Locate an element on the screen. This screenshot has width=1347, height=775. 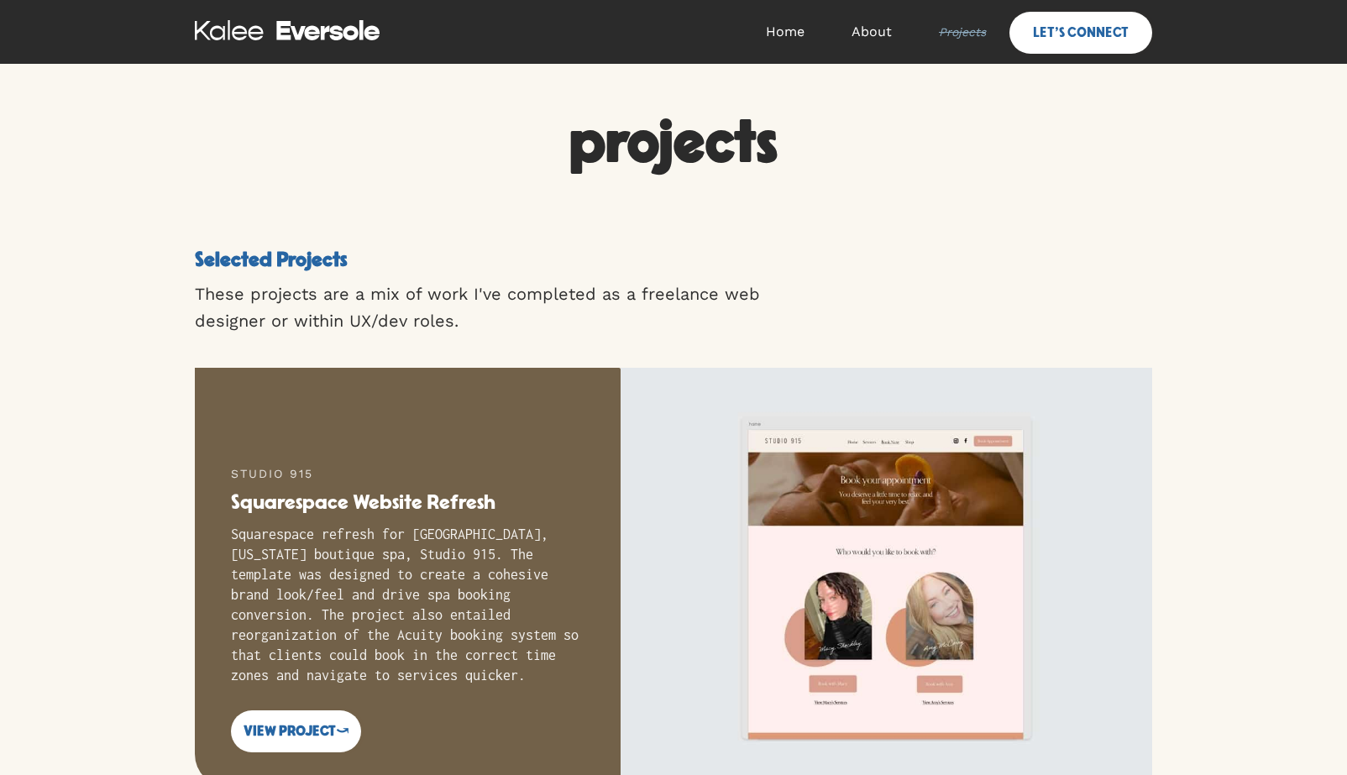
a: view project⤻ is located at coordinates (296, 732).